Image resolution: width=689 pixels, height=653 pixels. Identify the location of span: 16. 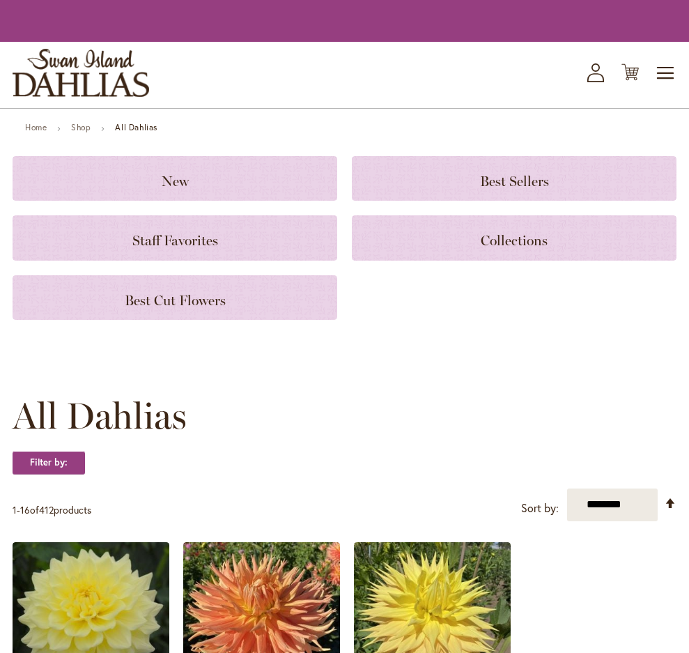
(25, 509).